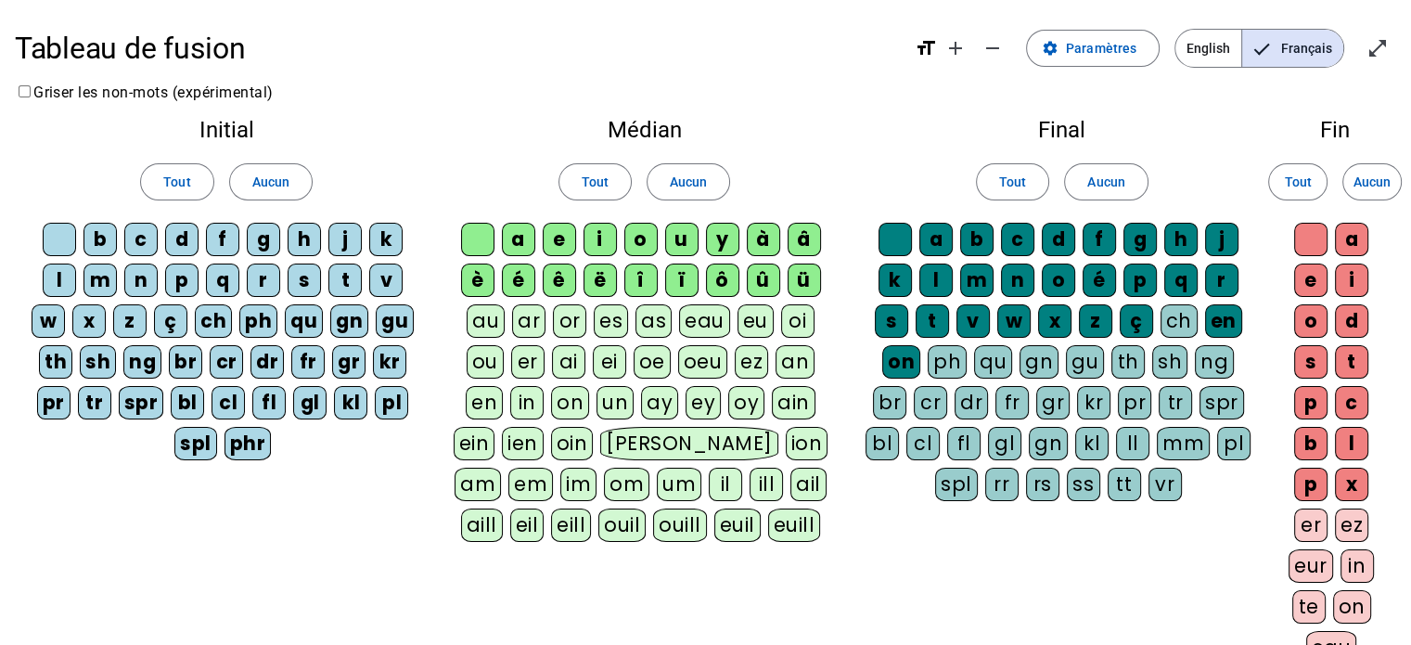  Describe the element at coordinates (48, 321) in the screenshot. I see `div: w` at that location.